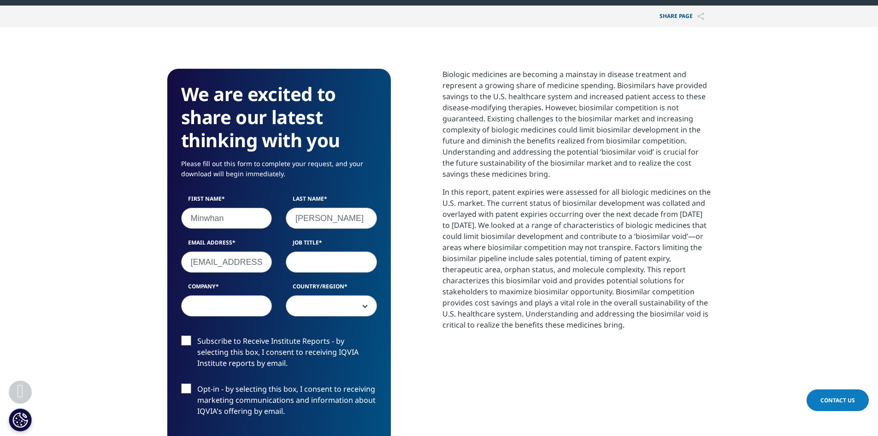 This screenshot has height=436, width=878. Describe the element at coordinates (227, 289) in the screenshot. I see `label: Company` at that location.